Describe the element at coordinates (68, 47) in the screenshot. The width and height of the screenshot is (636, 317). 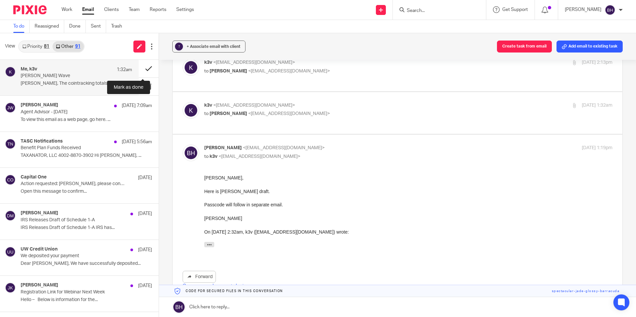
I see `a: Other91` at that location.